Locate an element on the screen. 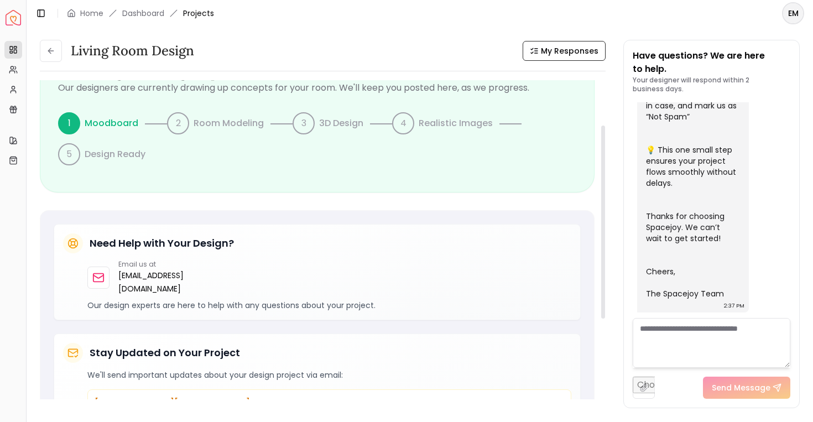 The height and width of the screenshot is (422, 813). p: Our design experts are here to help with any questions about your project. is located at coordinates (329, 305).